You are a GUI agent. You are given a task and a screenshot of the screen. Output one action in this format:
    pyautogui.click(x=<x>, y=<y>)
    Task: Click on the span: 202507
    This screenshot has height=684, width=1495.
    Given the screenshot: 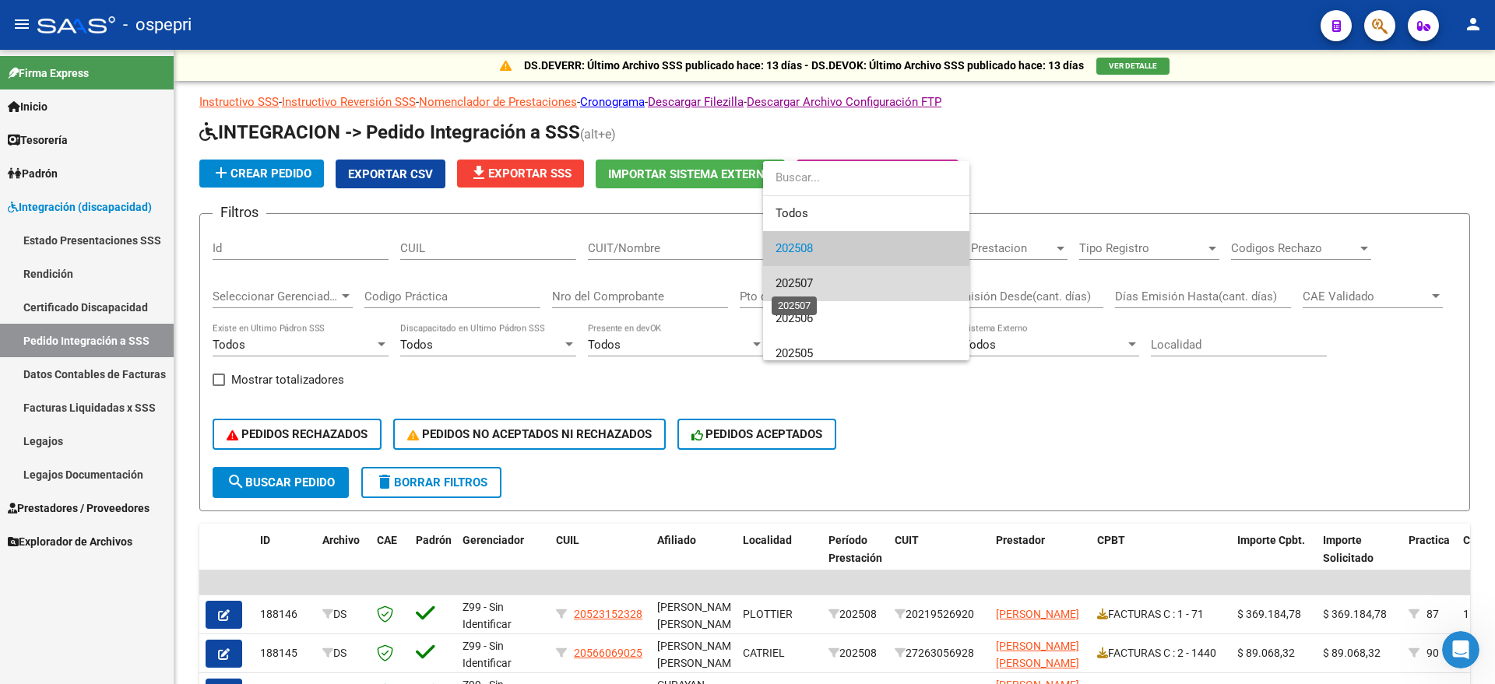 What is the action you would take?
    pyautogui.click(x=794, y=283)
    